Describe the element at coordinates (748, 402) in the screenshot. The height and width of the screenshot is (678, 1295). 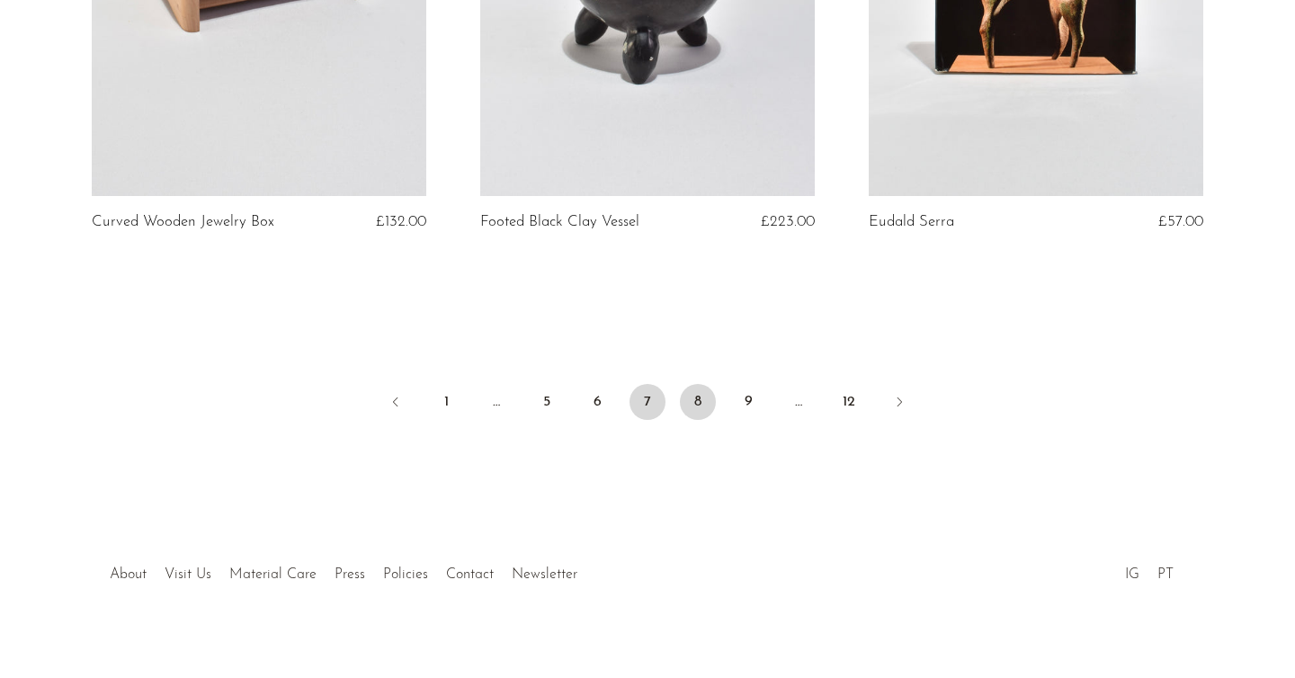
I see `a: 9` at that location.